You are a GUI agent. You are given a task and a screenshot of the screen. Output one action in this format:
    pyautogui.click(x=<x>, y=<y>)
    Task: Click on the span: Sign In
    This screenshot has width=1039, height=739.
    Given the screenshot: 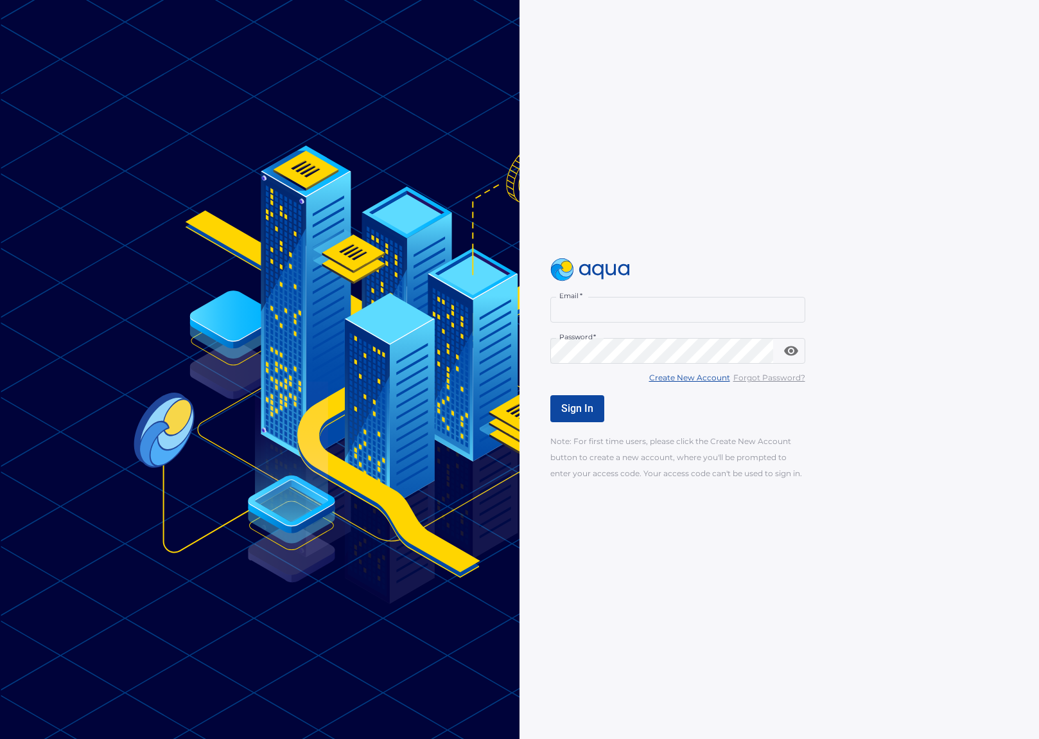 What is the action you would take?
    pyautogui.click(x=577, y=408)
    